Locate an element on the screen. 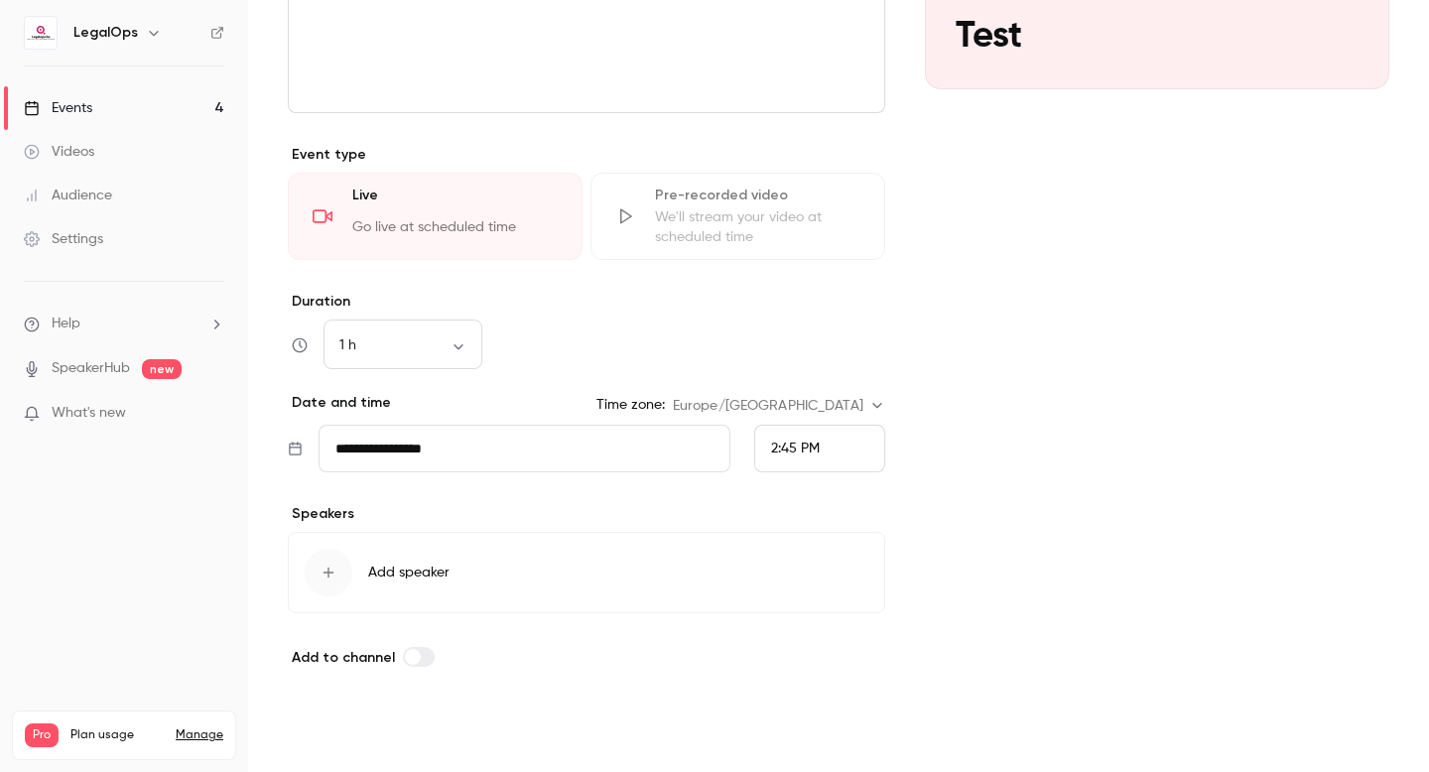  img: LegalOps is located at coordinates (41, 33).